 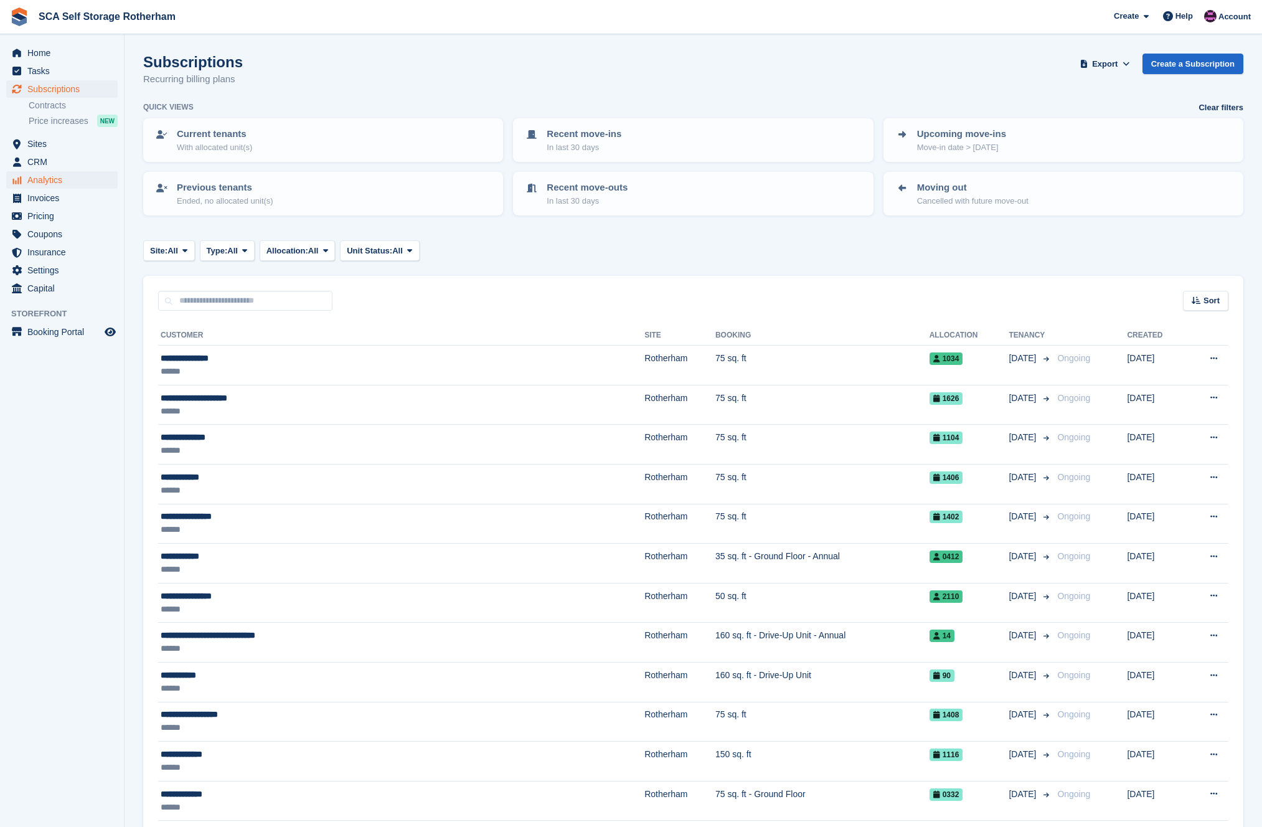 I want to click on p: Recent move-ins, so click(x=584, y=134).